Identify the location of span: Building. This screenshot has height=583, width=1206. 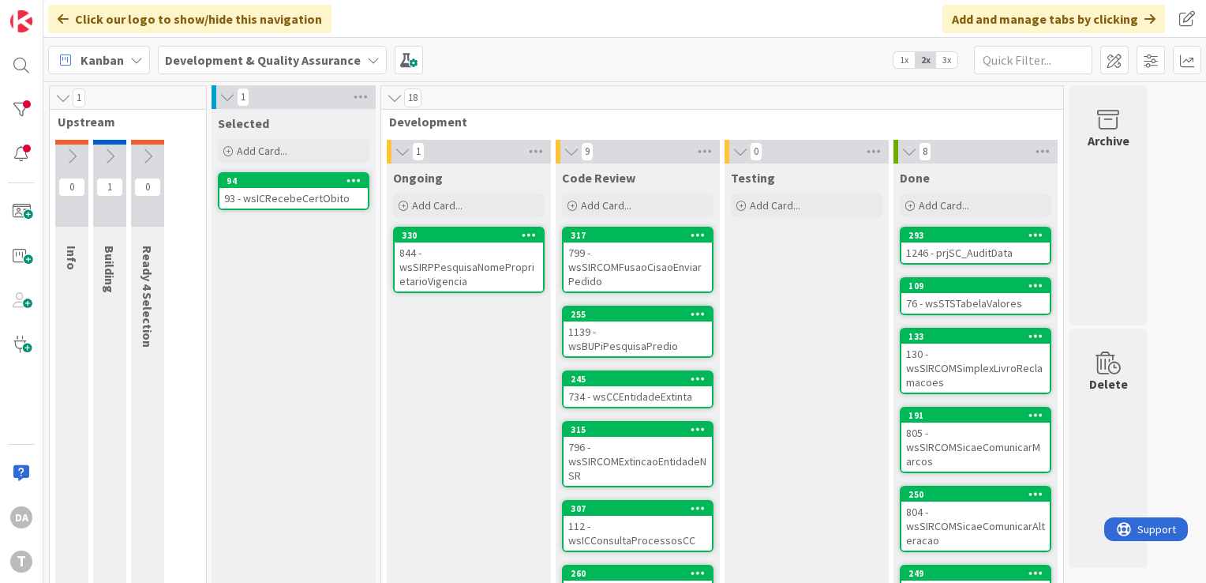
(110, 269).